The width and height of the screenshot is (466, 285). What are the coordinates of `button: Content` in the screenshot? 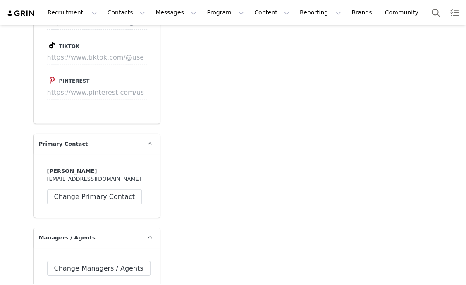 It's located at (272, 12).